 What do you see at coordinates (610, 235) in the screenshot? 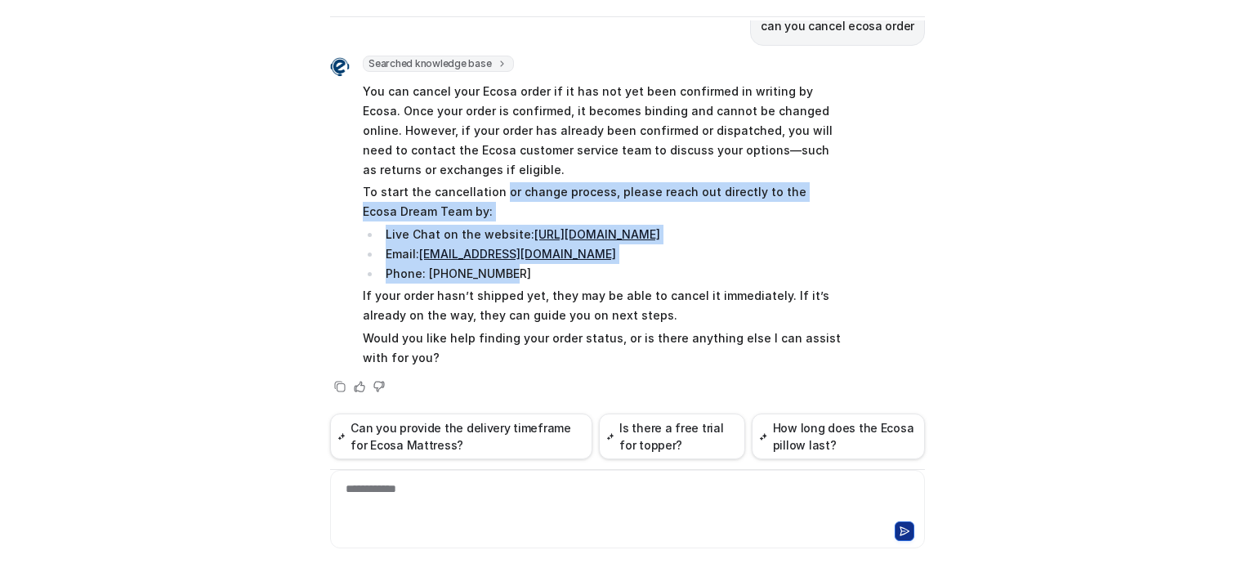
I see `li: Live Chat on the website:` at bounding box center [610, 235].